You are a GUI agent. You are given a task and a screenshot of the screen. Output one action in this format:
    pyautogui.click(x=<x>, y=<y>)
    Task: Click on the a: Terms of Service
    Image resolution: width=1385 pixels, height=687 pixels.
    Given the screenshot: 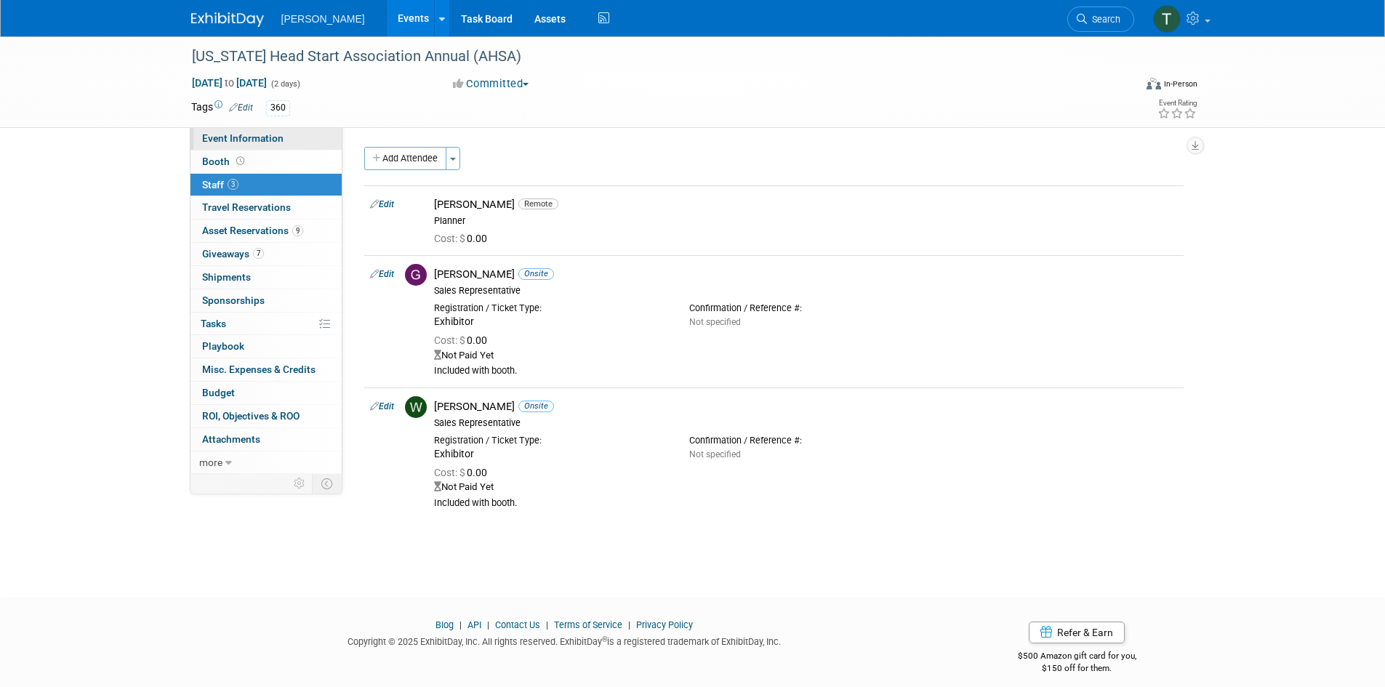 What is the action you would take?
    pyautogui.click(x=588, y=625)
    